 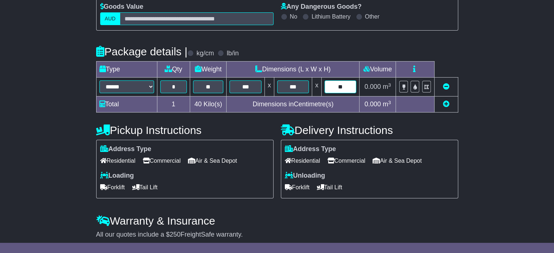 I want to click on td: Dimensions in Centimetre(s), so click(x=293, y=105).